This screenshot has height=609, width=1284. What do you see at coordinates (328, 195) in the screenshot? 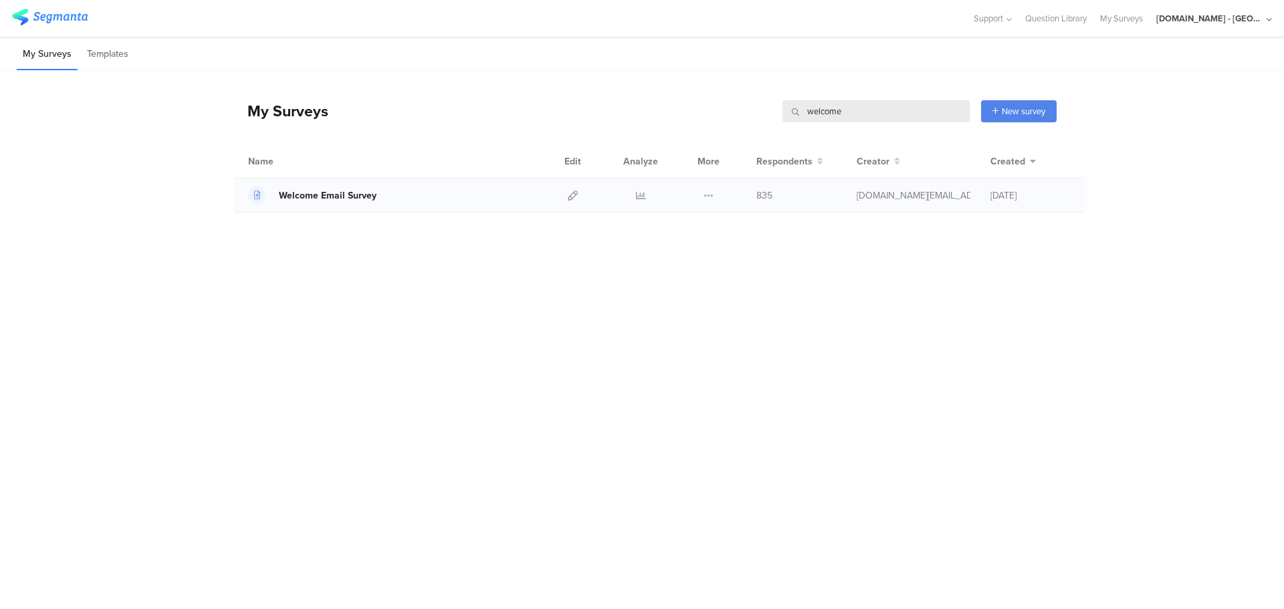
I see `div: Welcome Email Survey` at bounding box center [328, 195].